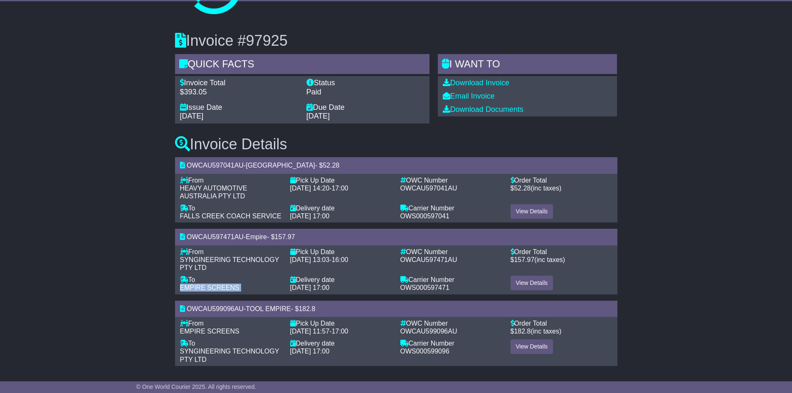  I want to click on span: OWS000597471, so click(425, 287).